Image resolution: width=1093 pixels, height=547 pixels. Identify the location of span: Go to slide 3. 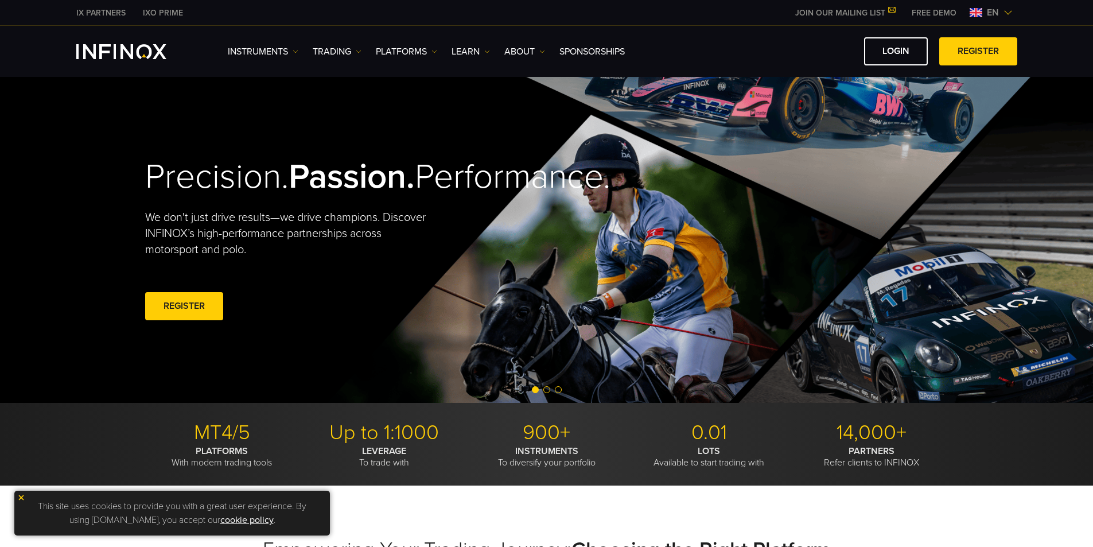
(558, 389).